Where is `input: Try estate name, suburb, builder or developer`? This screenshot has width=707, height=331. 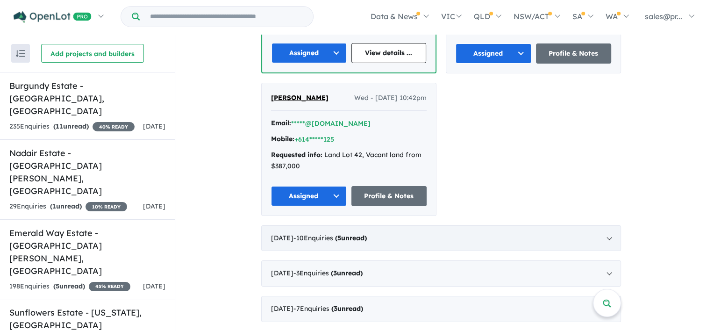
input: Try estate name, suburb, builder or developer is located at coordinates (226, 16).